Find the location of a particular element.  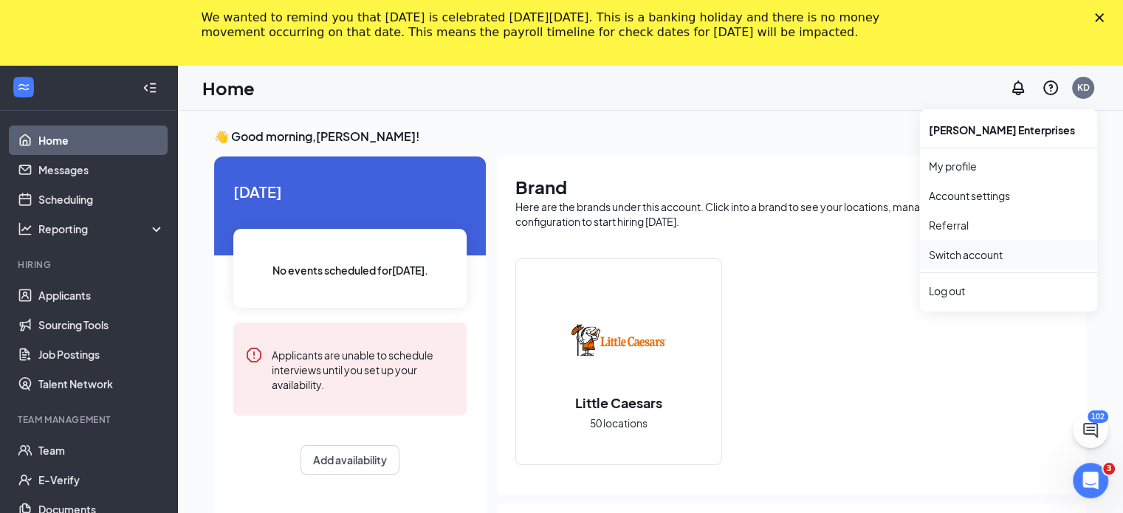

button: ChatActive is located at coordinates (1091, 430).